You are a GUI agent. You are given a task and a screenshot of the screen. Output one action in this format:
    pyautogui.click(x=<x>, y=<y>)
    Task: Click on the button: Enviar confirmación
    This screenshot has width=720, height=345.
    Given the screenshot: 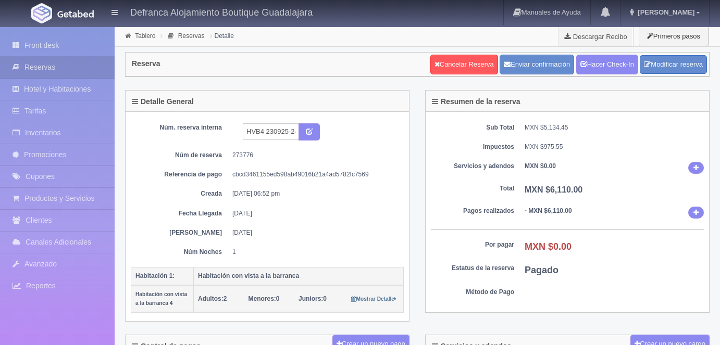 What is the action you would take?
    pyautogui.click(x=536, y=65)
    